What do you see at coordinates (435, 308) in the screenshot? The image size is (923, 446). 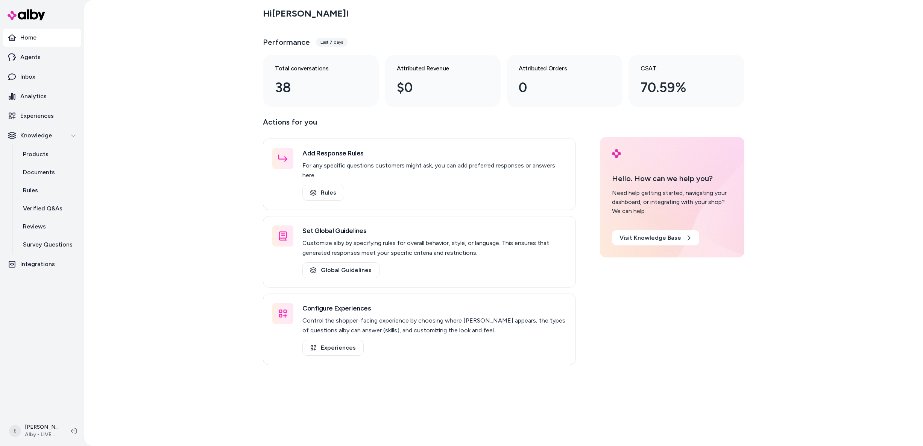 I see `h3: Configure Experiences` at bounding box center [435, 308].